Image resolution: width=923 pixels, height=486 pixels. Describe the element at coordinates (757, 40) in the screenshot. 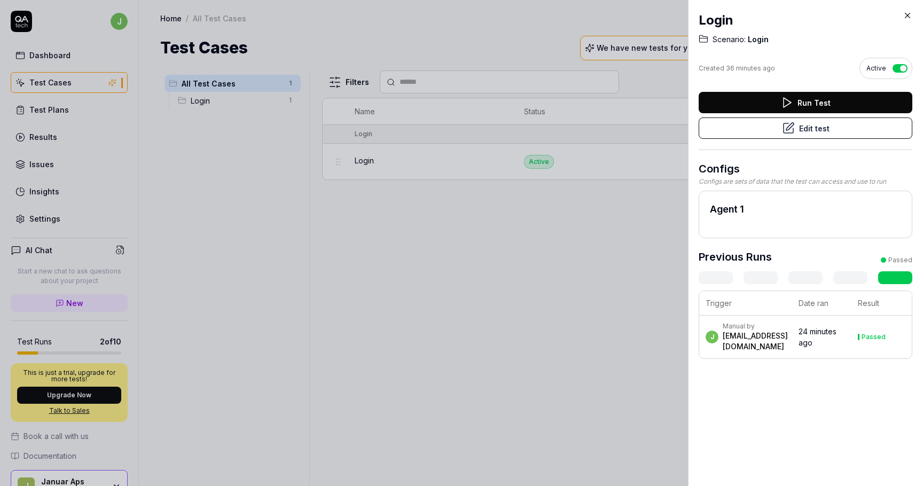

I see `span: Login` at that location.